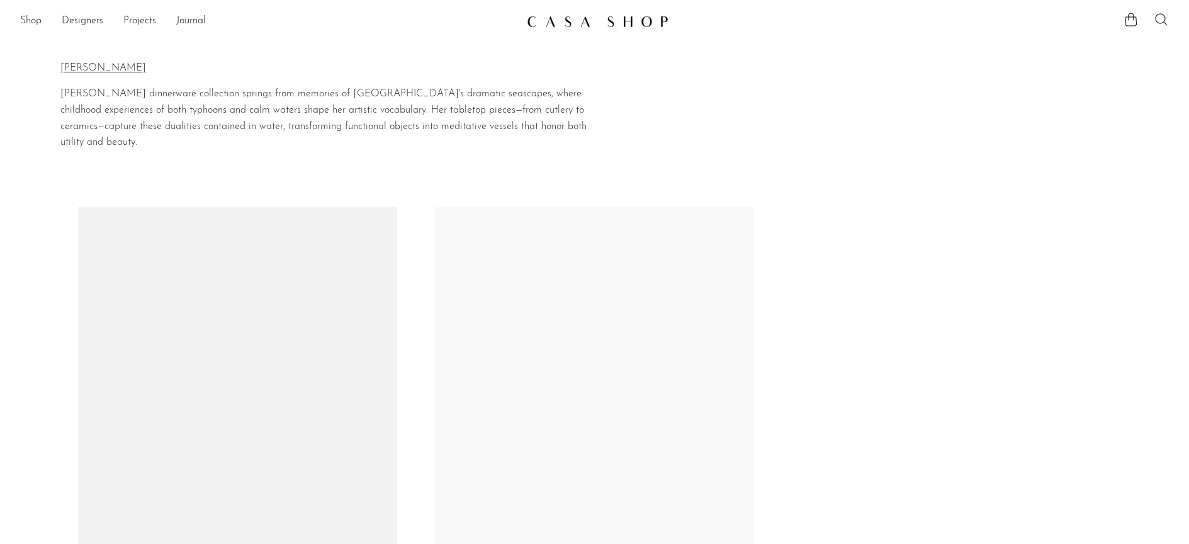 The width and height of the screenshot is (1189, 544). I want to click on a: Designers, so click(82, 21).